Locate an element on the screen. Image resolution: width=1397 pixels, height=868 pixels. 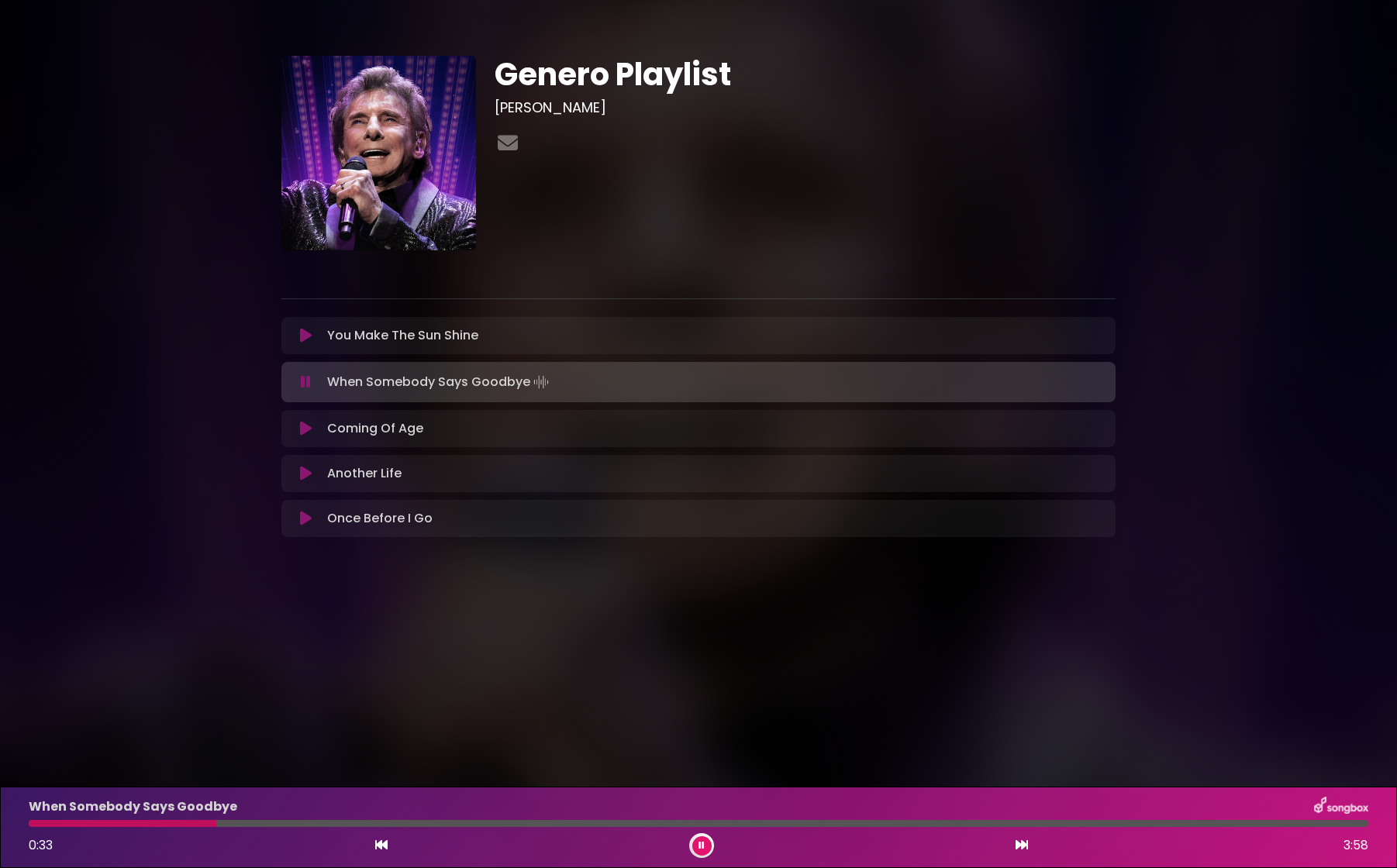
p: Coming Of Age is located at coordinates (376, 428).